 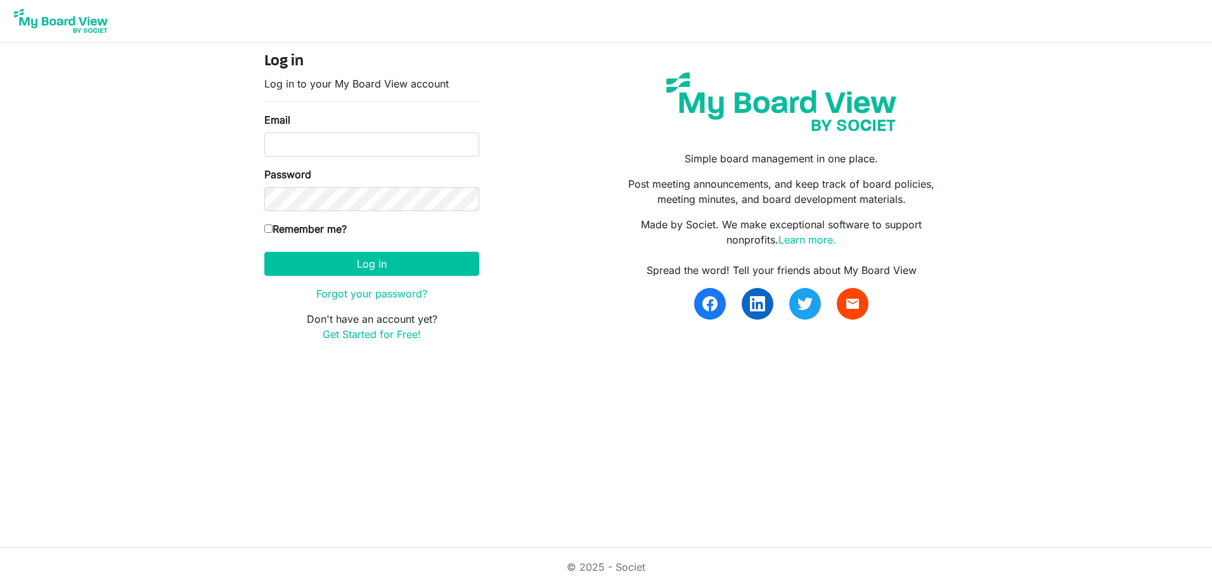 I want to click on img: my-board-view-societ.svg, so click(x=781, y=101).